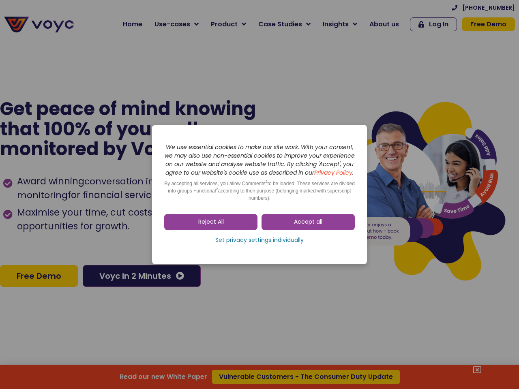  Describe the element at coordinates (211, 222) in the screenshot. I see `span: Reject All` at that location.